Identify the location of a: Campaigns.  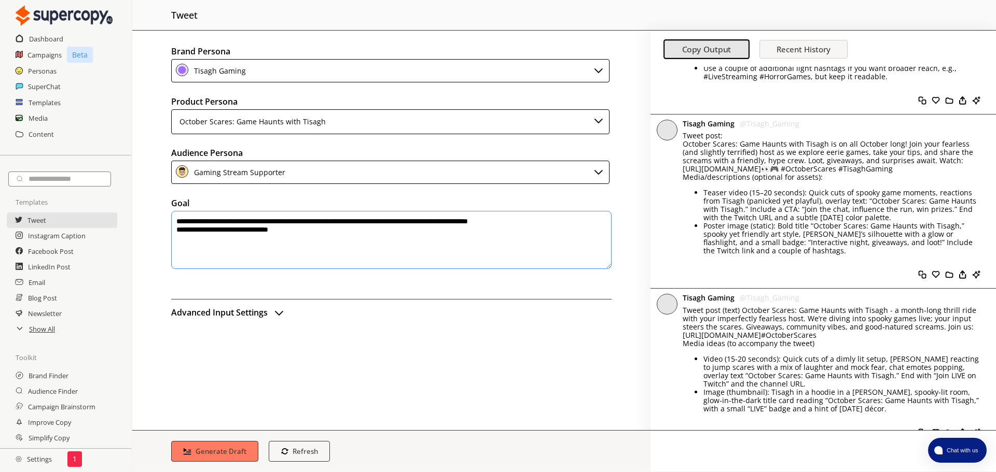
(45, 55).